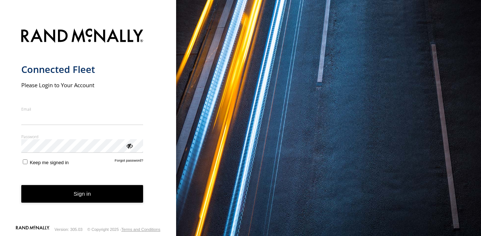 This screenshot has height=236, width=481. I want to click on div: © Copyright 2025 -, so click(124, 230).